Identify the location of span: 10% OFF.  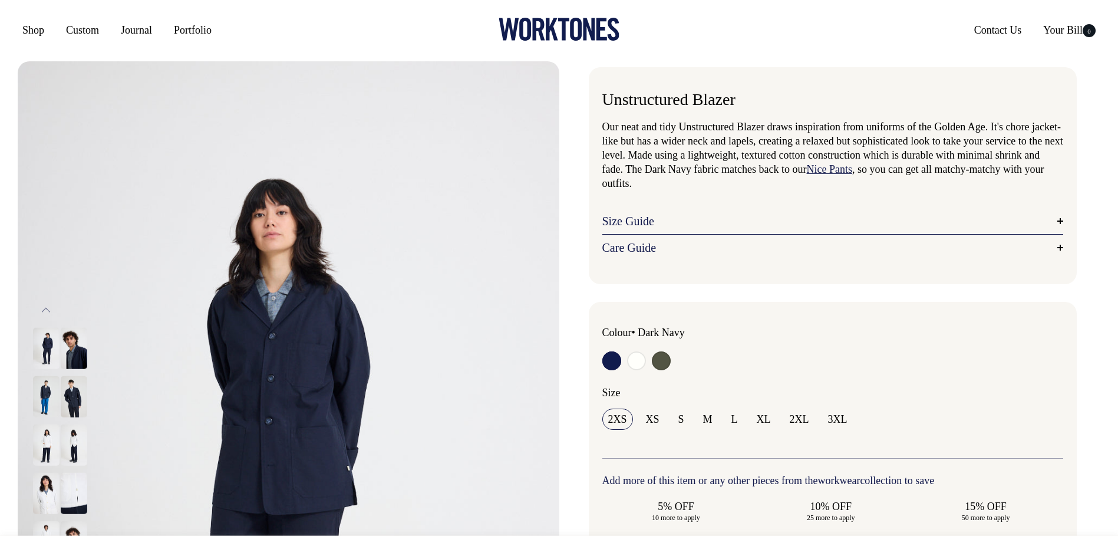
(830, 506).